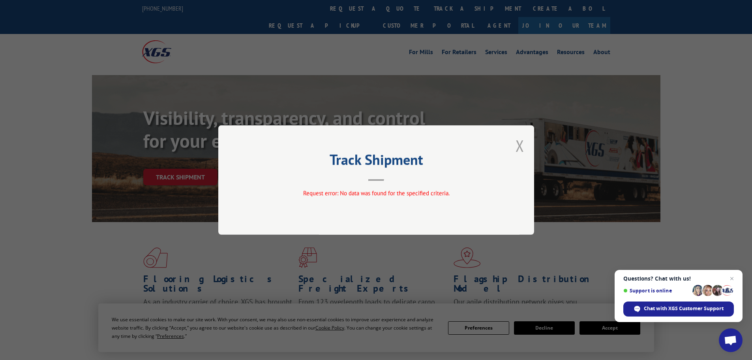 The image size is (752, 360). Describe the element at coordinates (731, 340) in the screenshot. I see `div: Open chat` at that location.